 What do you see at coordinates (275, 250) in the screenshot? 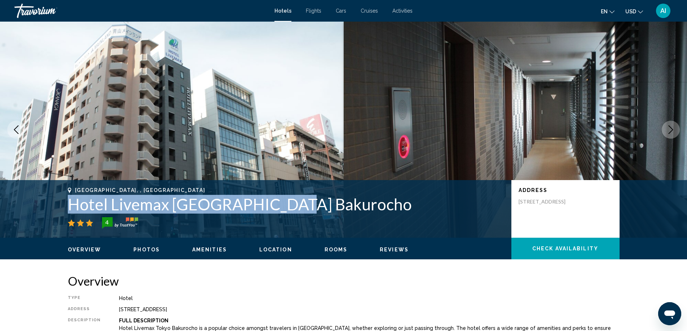
I see `button: Location` at bounding box center [275, 250].